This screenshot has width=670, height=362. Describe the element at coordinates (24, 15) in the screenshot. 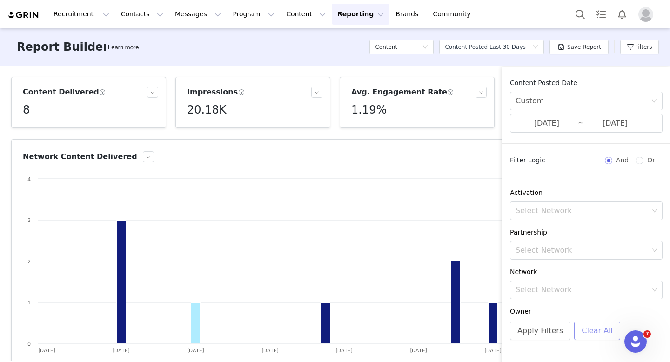

I see `img: grin logo` at that location.